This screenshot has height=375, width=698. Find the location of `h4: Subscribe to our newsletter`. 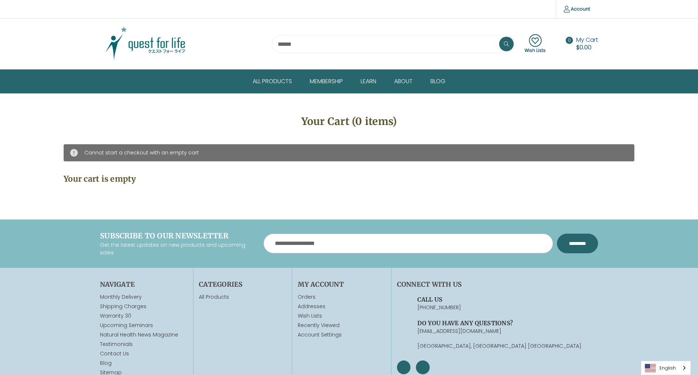

h4: Subscribe to our newsletter is located at coordinates (176, 236).